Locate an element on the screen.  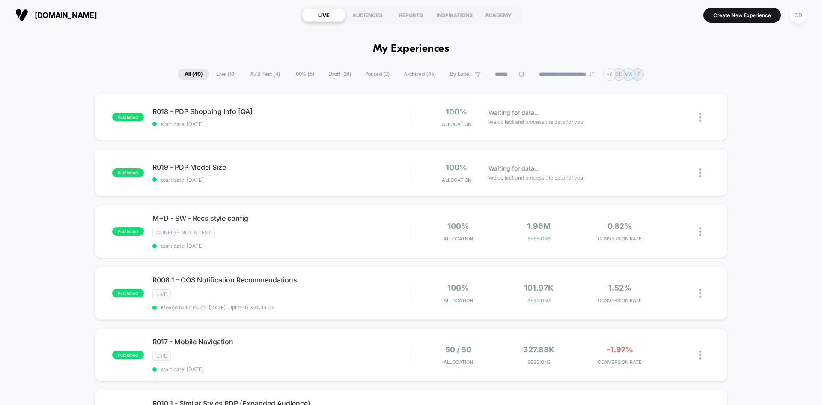
button: Create New Experience is located at coordinates (742, 15).